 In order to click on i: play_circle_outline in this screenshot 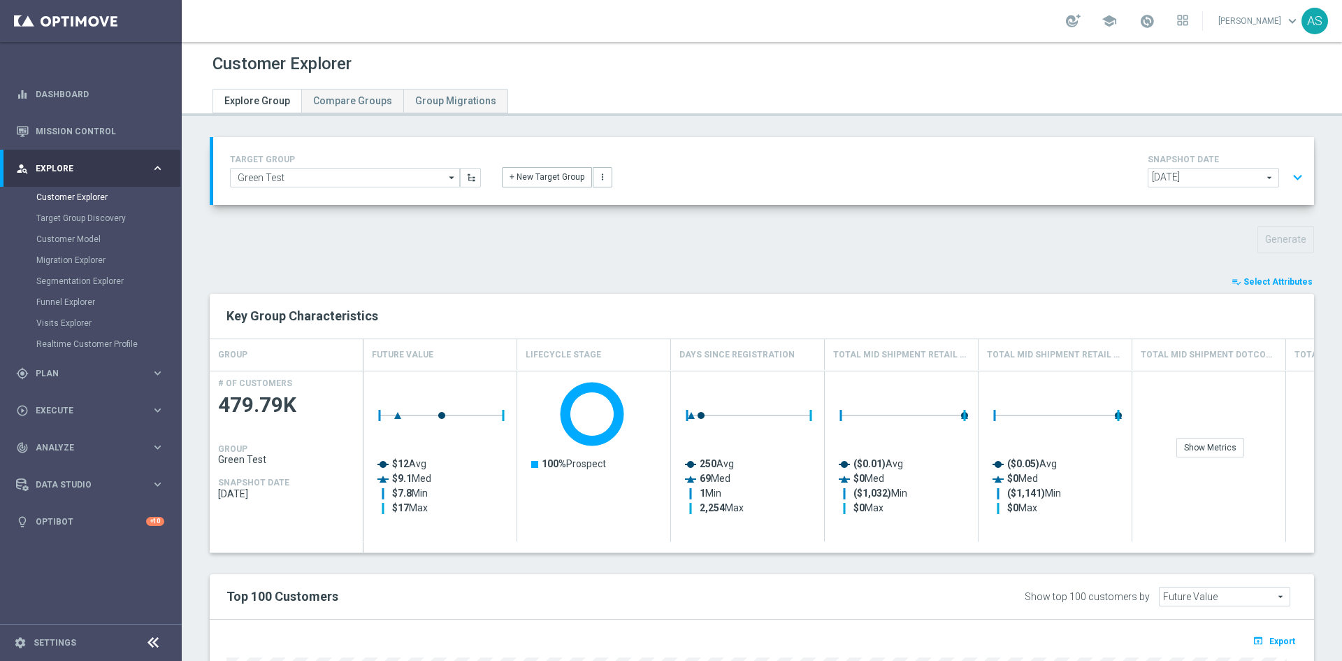, I will do `click(22, 410)`.